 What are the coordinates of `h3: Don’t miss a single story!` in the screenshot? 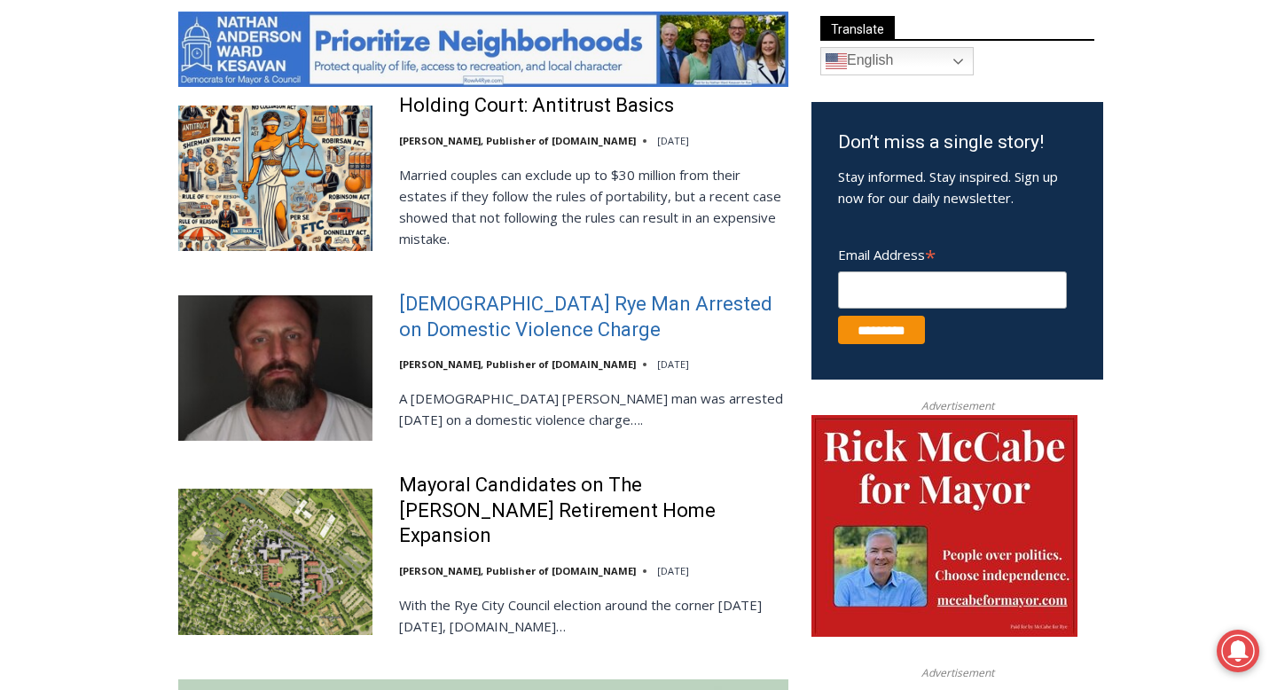 It's located at (957, 143).